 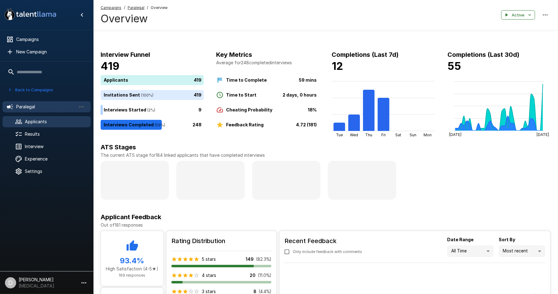 I want to click on b: Date Range, so click(x=460, y=239).